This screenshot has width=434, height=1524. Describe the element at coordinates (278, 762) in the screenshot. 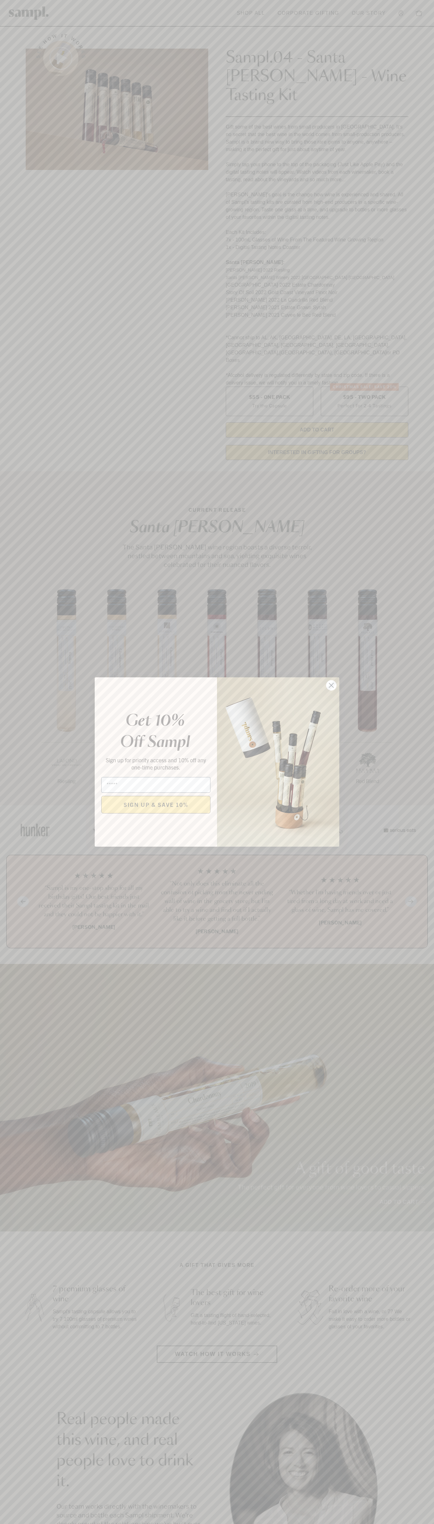

I see `img: 96933287-25a1-481a-a6d8-4dd623390dc6.png` at that location.